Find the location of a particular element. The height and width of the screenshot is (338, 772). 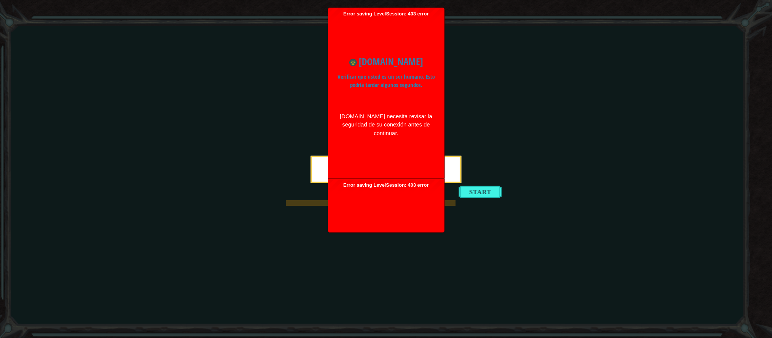

p: Verificar que usted es un ser humano. Esto podría tardar algunos segundos. is located at coordinates (386, 81).